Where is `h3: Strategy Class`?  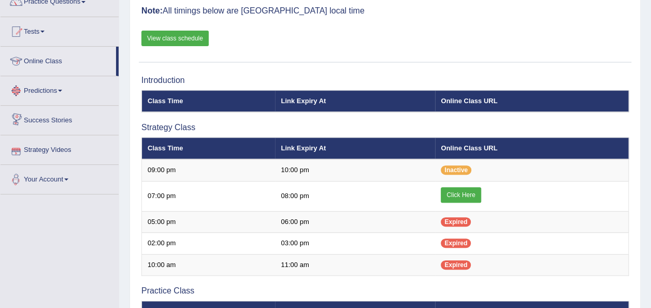
h3: Strategy Class is located at coordinates (385, 127).